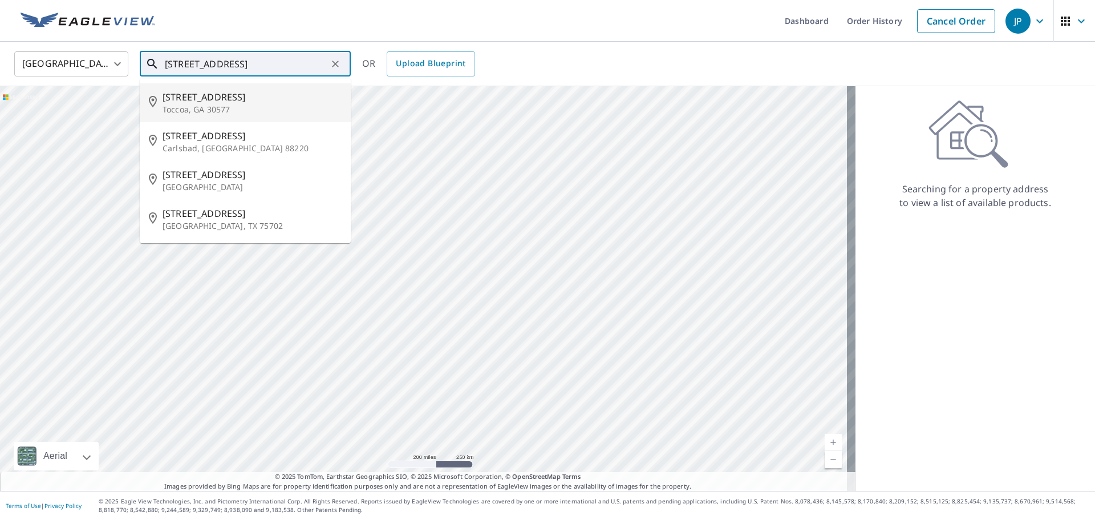  What do you see at coordinates (431, 63) in the screenshot?
I see `span: Upload Blueprint` at bounding box center [431, 63].